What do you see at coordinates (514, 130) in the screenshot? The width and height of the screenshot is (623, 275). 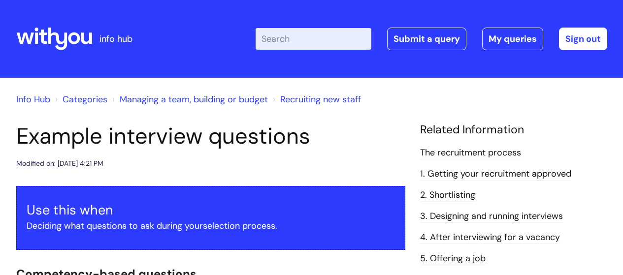 I see `h4: Related Information` at bounding box center [514, 130].